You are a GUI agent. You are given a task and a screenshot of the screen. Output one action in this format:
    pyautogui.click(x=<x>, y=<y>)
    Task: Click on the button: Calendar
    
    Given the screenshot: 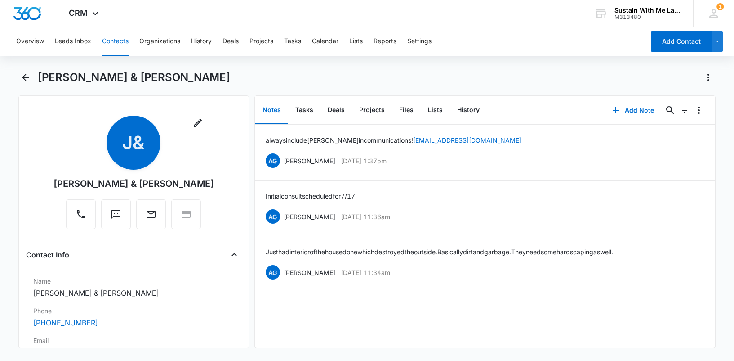 What is the action you would take?
    pyautogui.click(x=325, y=41)
    